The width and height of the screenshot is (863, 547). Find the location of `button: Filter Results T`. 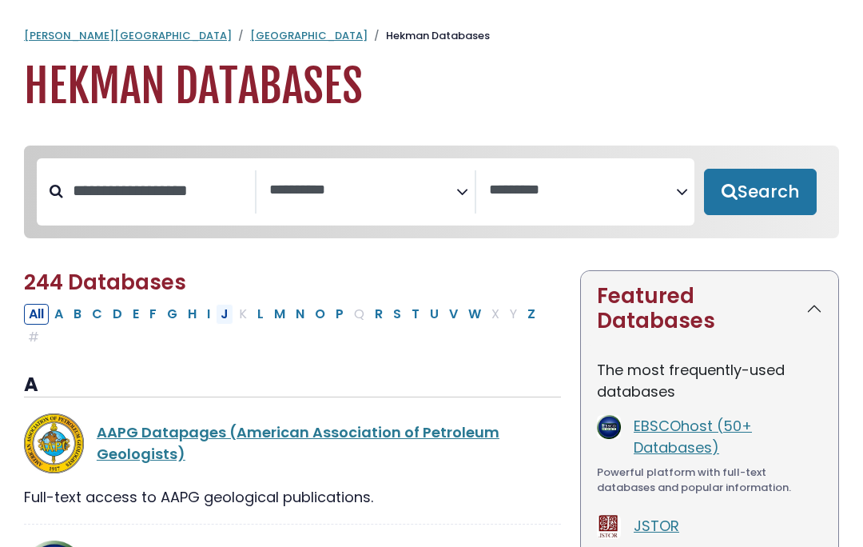

button: Filter Results T is located at coordinates (416, 314).